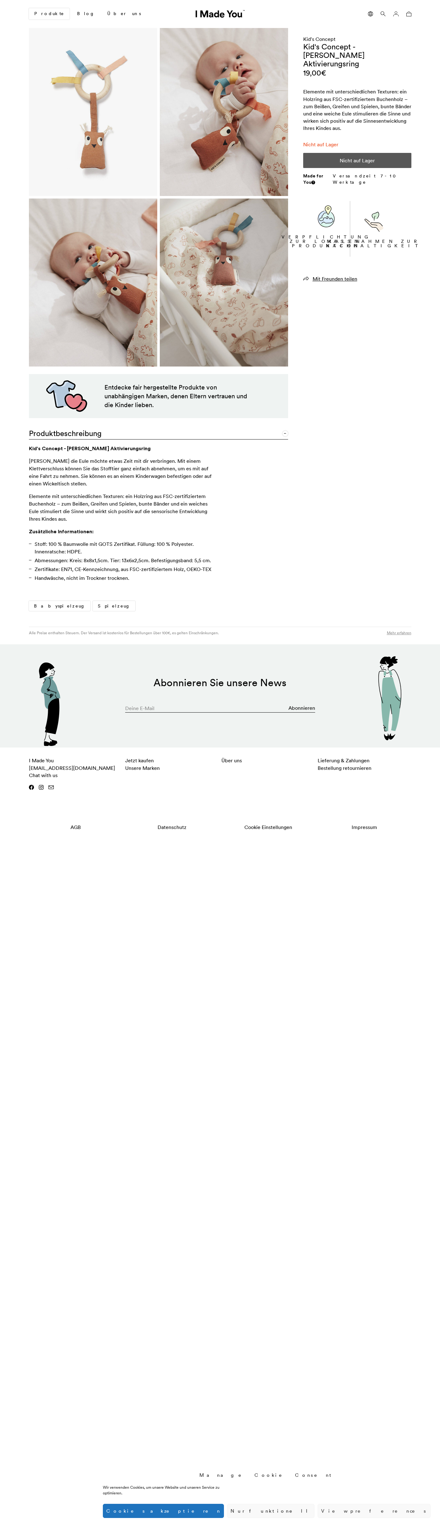  Describe the element at coordinates (335, 279) in the screenshot. I see `span: Mit Freunden teilen` at that location.